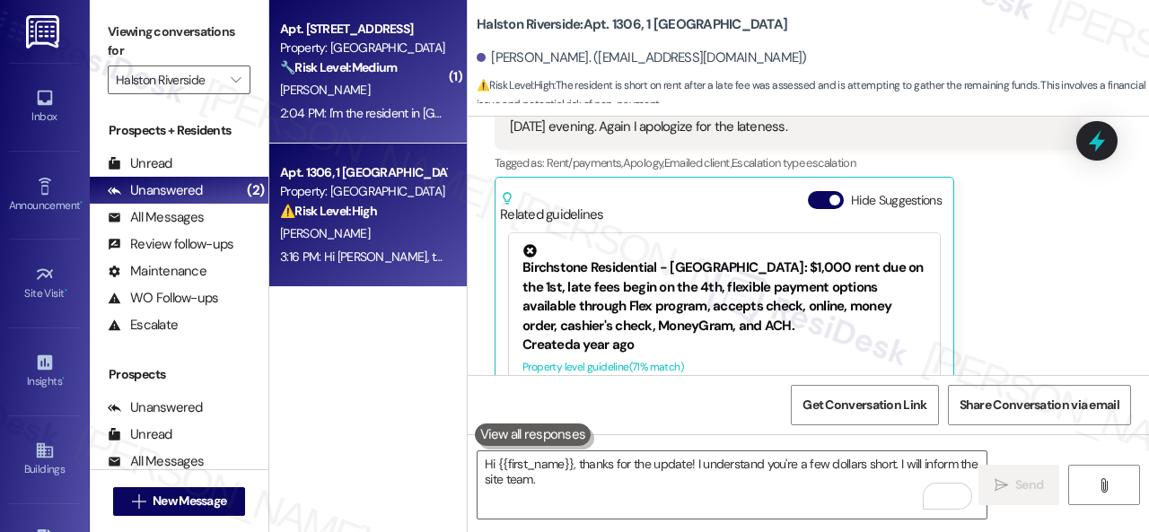 The width and height of the screenshot is (1149, 532). What do you see at coordinates (787, 163) in the screenshot?
I see `div: Tagged as:` at bounding box center [787, 163].